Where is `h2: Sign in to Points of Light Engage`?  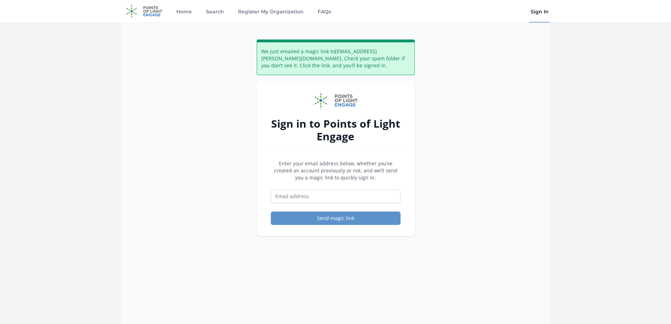 h2: Sign in to Points of Light Engage is located at coordinates (336, 130).